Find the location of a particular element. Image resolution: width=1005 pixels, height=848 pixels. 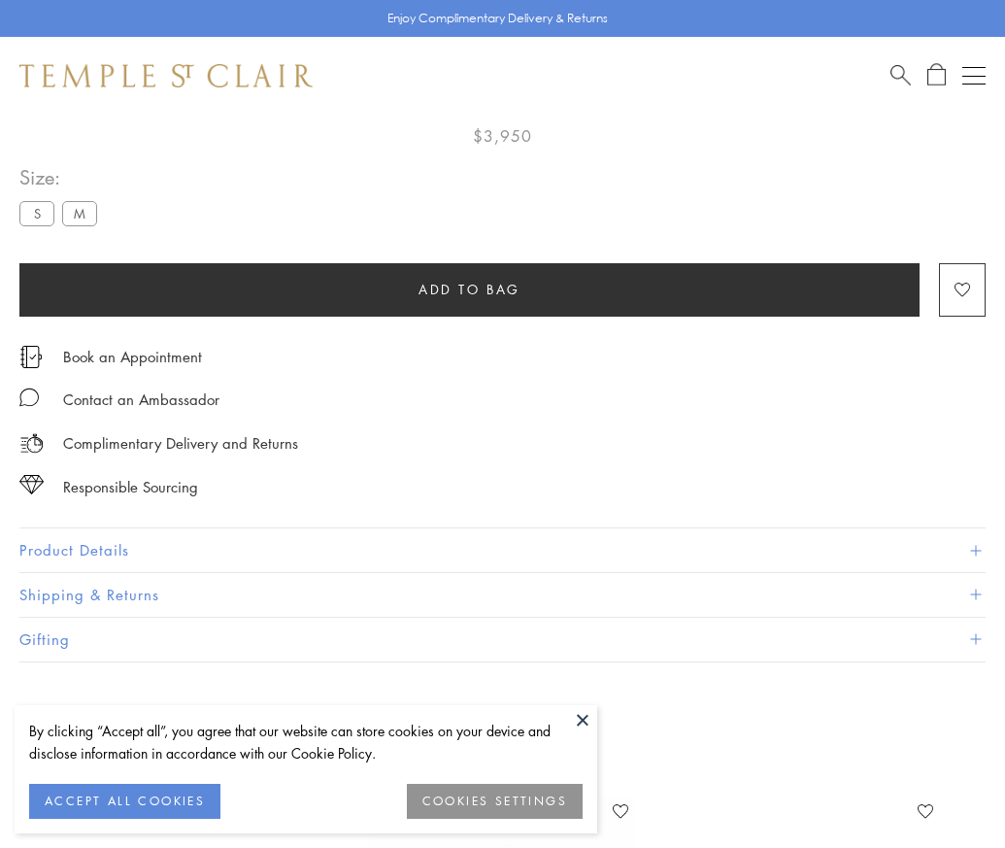

span: $3,950 is located at coordinates (502, 136).